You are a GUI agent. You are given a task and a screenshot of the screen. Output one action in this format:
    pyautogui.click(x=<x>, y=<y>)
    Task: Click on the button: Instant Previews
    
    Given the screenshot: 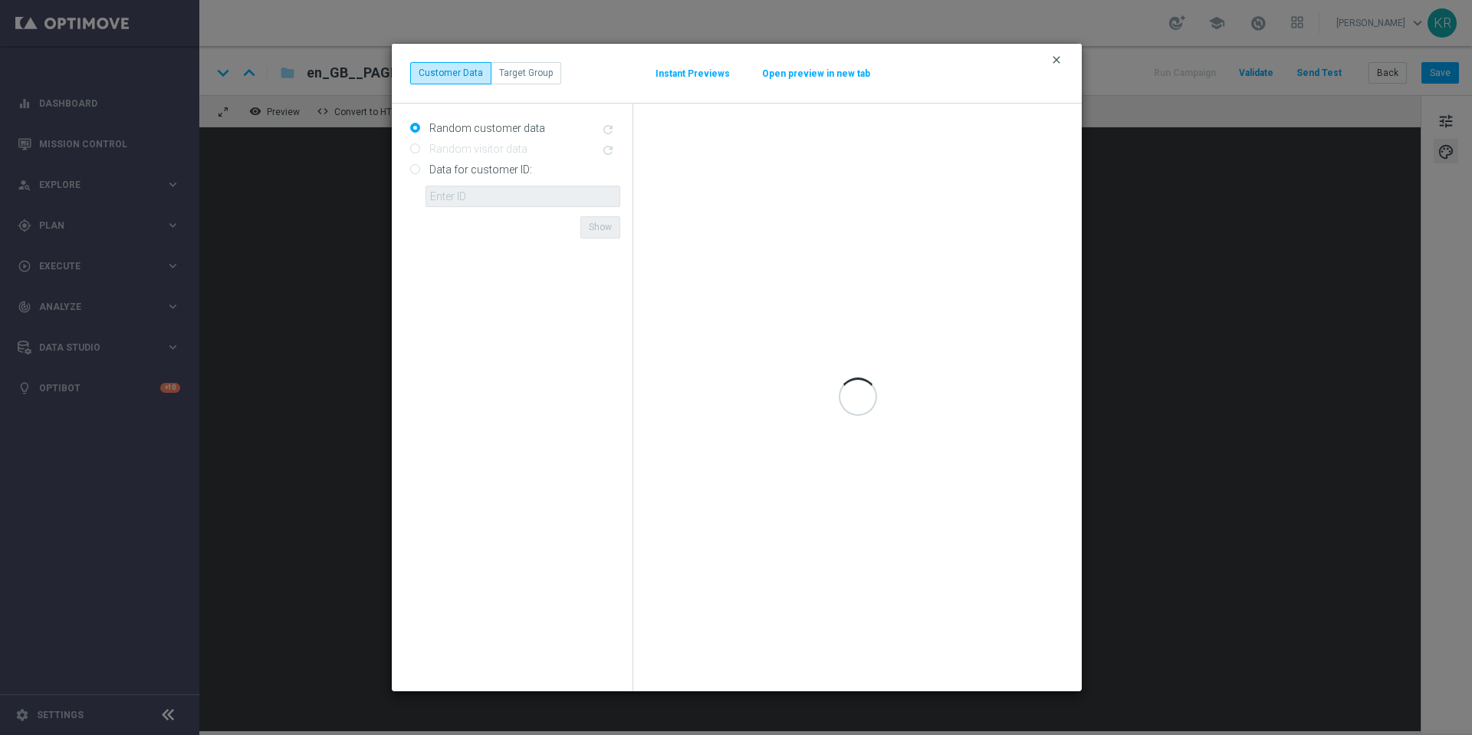 What is the action you would take?
    pyautogui.click(x=692, y=74)
    